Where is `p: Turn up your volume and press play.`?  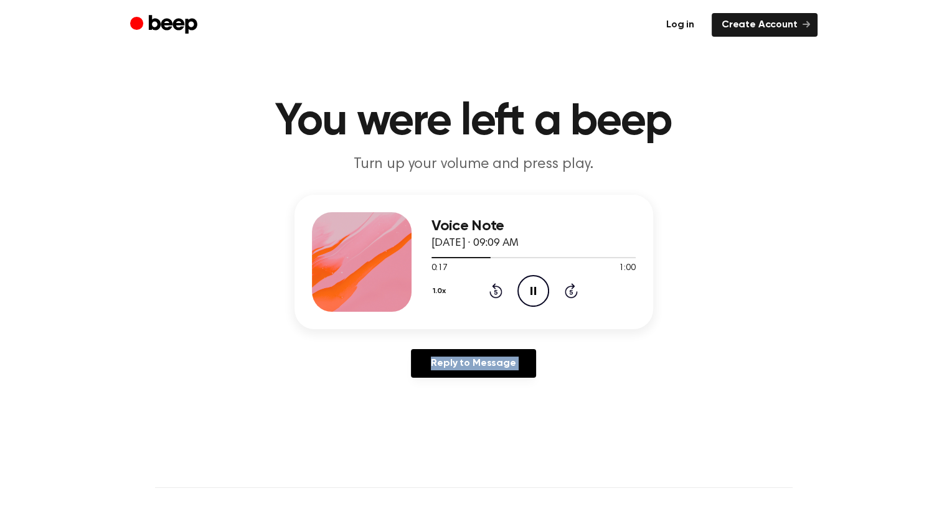 p: Turn up your volume and press play. is located at coordinates (474, 164).